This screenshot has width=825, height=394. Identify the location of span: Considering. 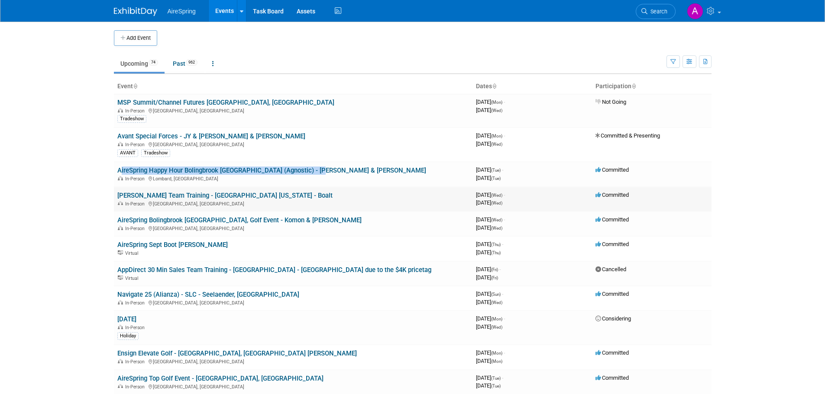
(613, 319).